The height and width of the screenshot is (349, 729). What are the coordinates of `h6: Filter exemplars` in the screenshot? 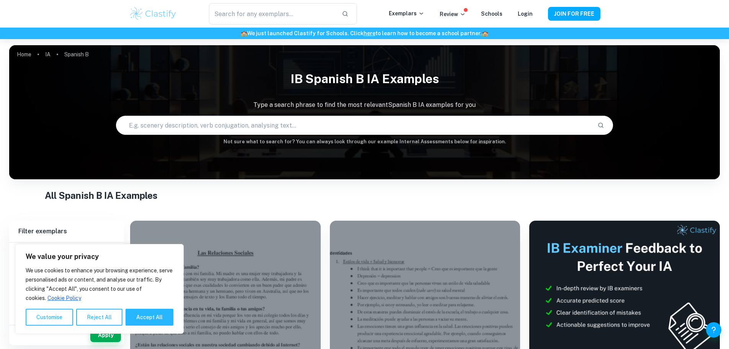 It's located at (67, 231).